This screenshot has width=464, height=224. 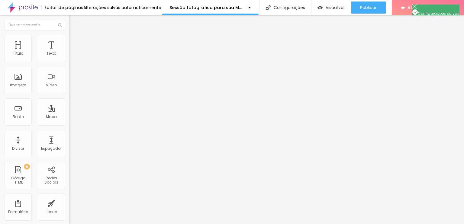 I want to click on font: Divisor, so click(x=18, y=148).